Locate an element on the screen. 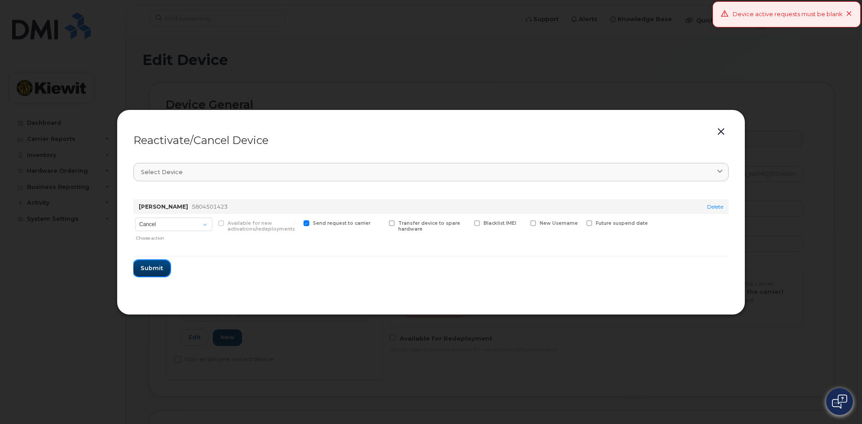  span: Available for new activations/redeployments is located at coordinates (261, 226).